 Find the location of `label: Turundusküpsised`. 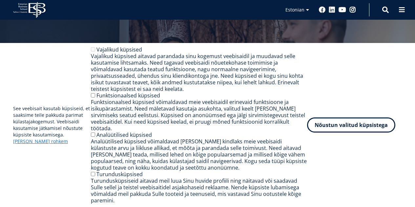

label: Turundusküpsised is located at coordinates (120, 174).